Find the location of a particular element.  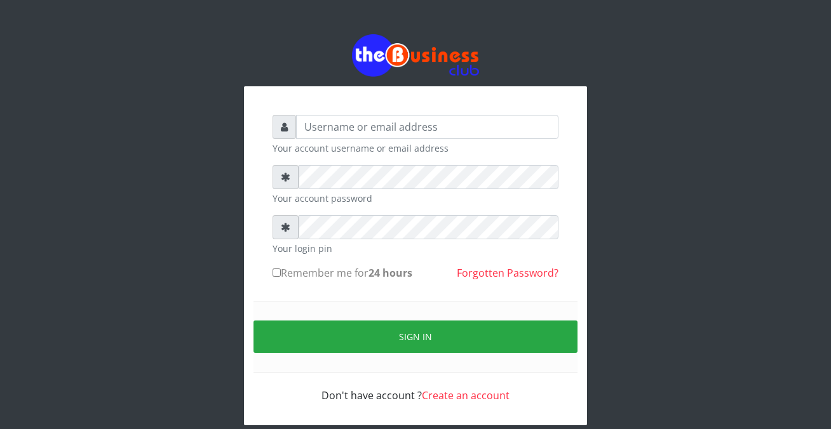

small: Your login pin is located at coordinates (415, 248).